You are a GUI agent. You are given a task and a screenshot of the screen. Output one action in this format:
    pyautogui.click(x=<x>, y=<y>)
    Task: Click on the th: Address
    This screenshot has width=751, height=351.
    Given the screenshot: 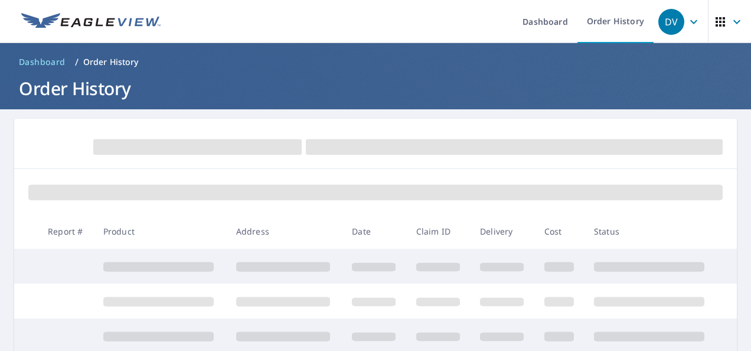 What is the action you would take?
    pyautogui.click(x=285, y=231)
    